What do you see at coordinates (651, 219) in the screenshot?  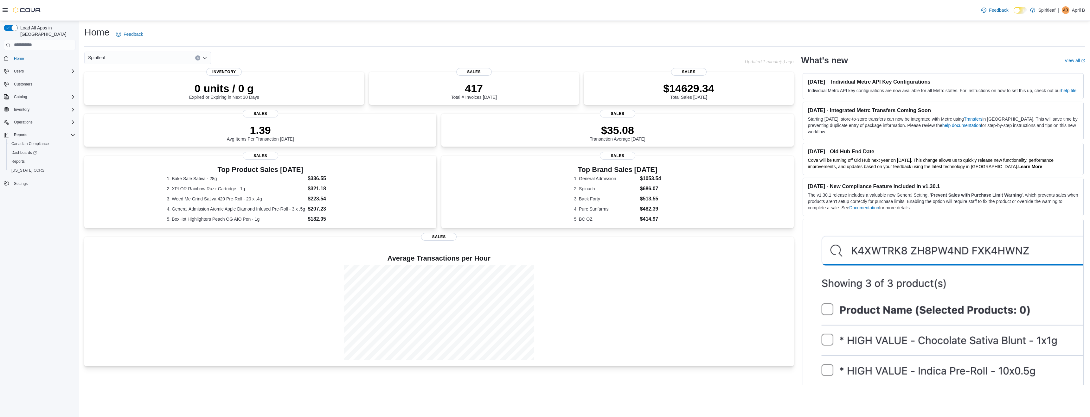 I see `dd: $414.97` at bounding box center [651, 219].